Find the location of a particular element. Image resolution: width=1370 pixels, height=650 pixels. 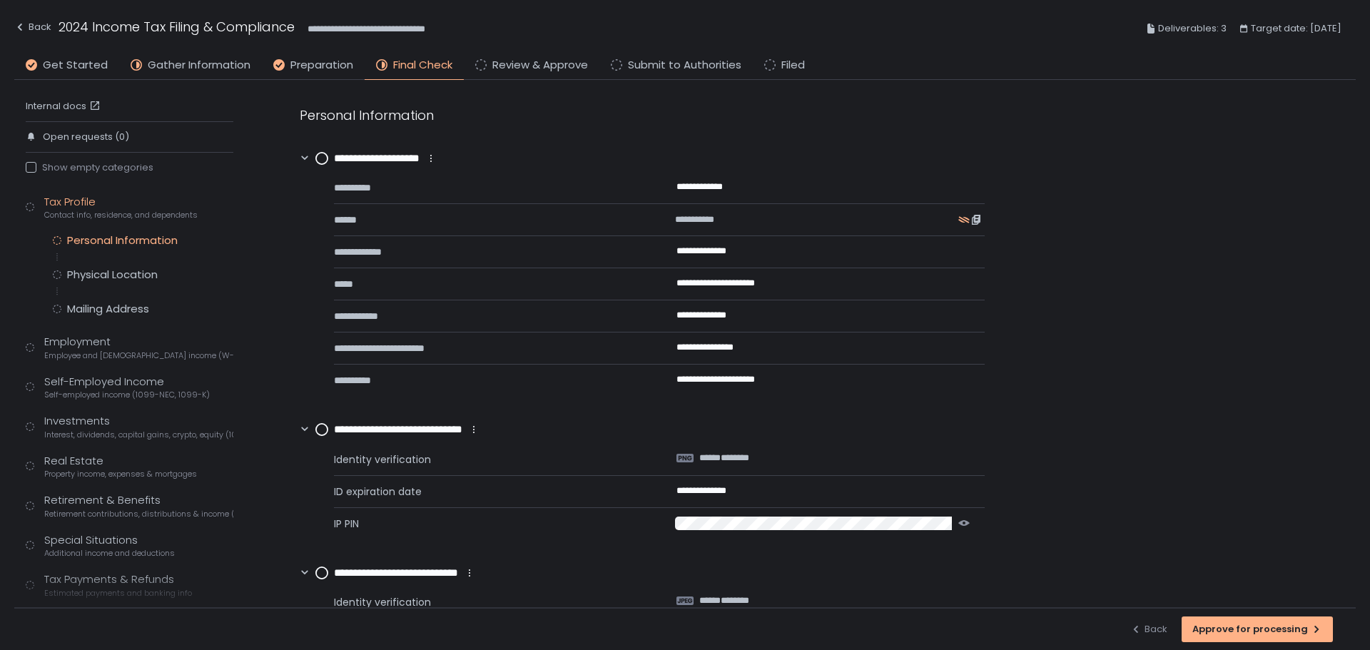

div: Employment is located at coordinates (138, 347).